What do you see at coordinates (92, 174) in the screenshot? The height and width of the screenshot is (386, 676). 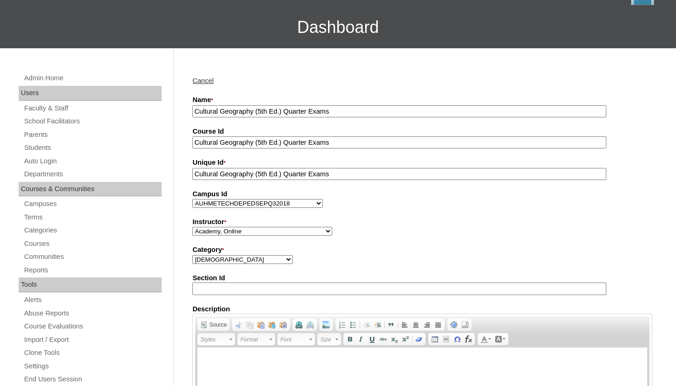 I see `a: Departments` at bounding box center [92, 174].